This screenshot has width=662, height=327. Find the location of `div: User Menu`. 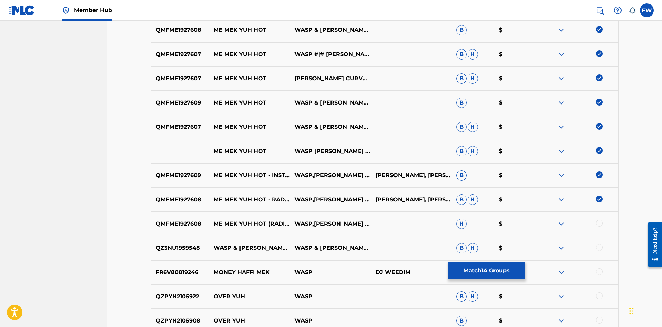

div: User Menu is located at coordinates (646, 10).